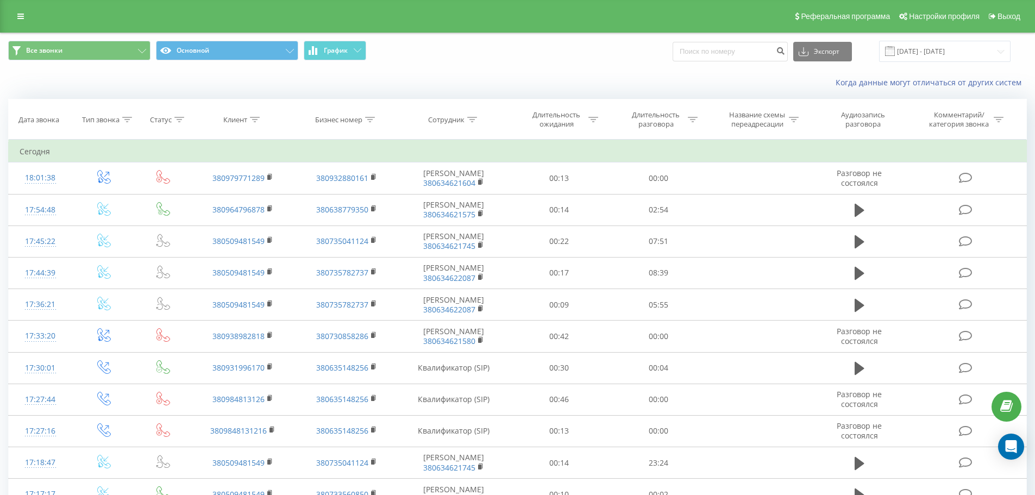  What do you see at coordinates (342, 336) in the screenshot?
I see `a: 380730858286` at bounding box center [342, 336].